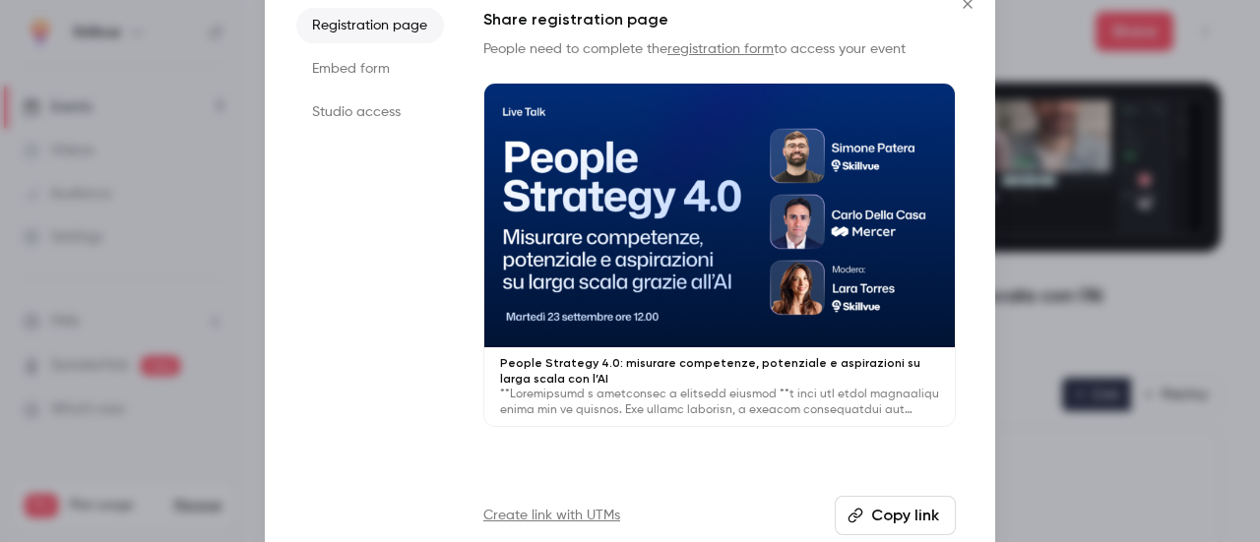  I want to click on a: Create link with UTMs, so click(551, 516).